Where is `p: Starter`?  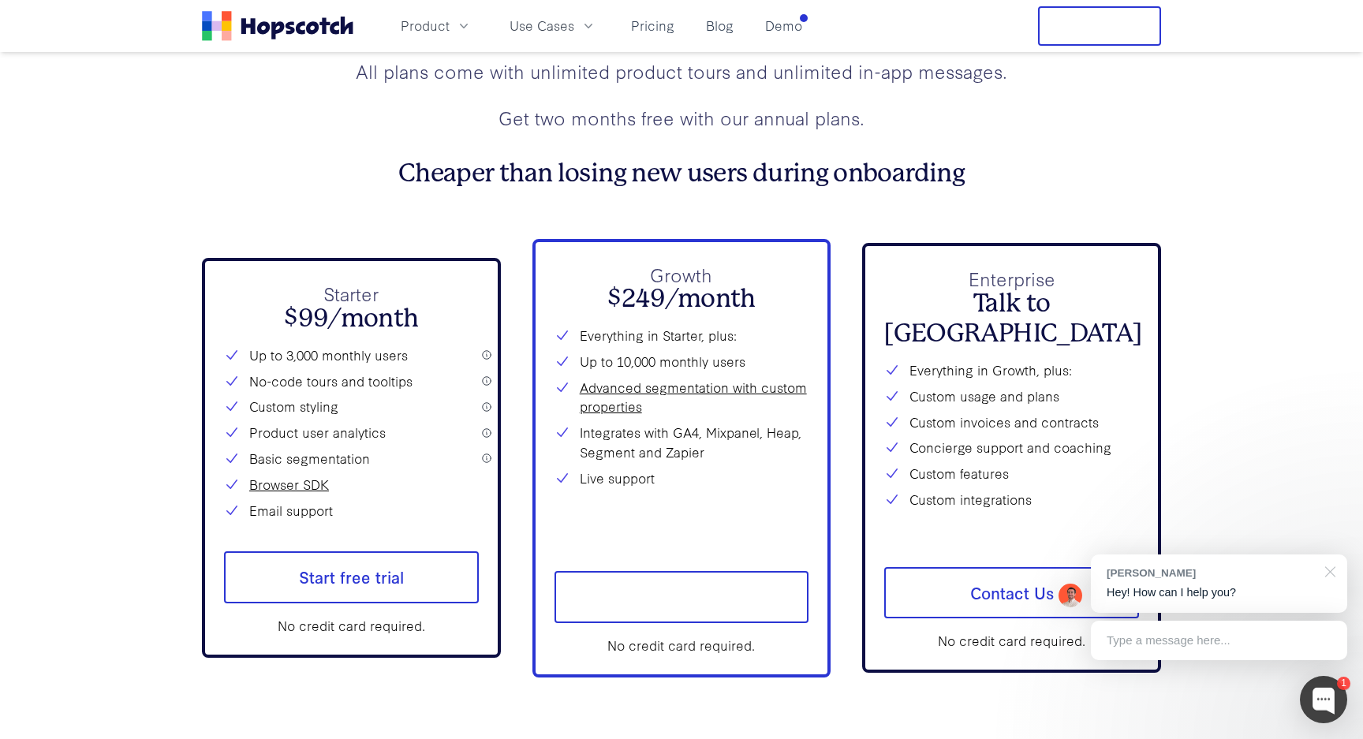 p: Starter is located at coordinates (351, 293).